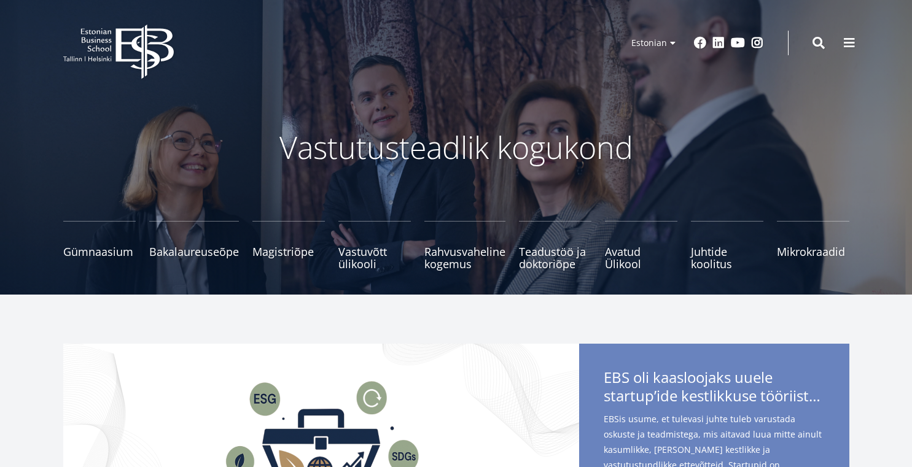 The image size is (912, 467). What do you see at coordinates (757, 43) in the screenshot?
I see `a: Instagram` at bounding box center [757, 43].